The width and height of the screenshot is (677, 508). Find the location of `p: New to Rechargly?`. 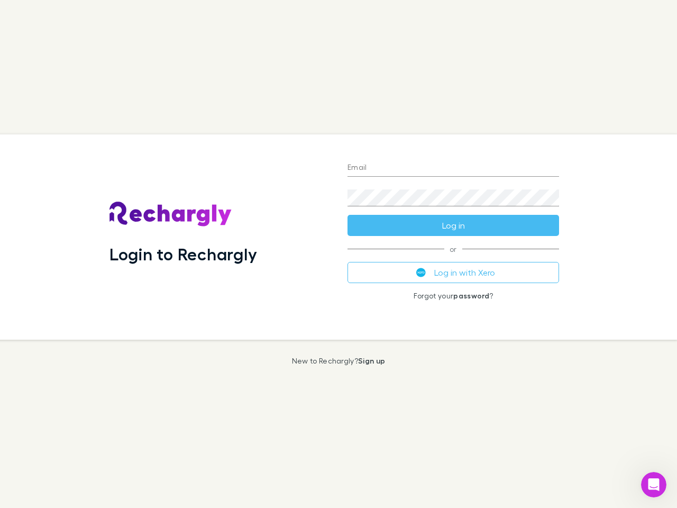

p: New to Rechargly? is located at coordinates (338, 361).